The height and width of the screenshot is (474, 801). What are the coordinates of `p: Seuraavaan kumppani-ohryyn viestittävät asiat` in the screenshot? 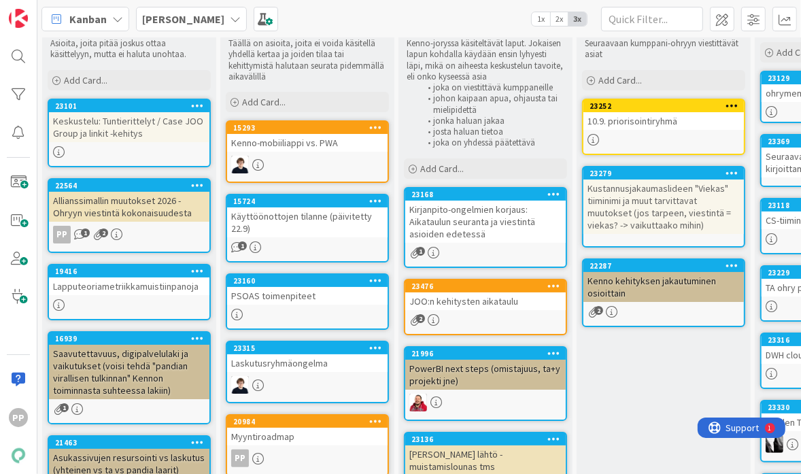 It's located at (663, 49).